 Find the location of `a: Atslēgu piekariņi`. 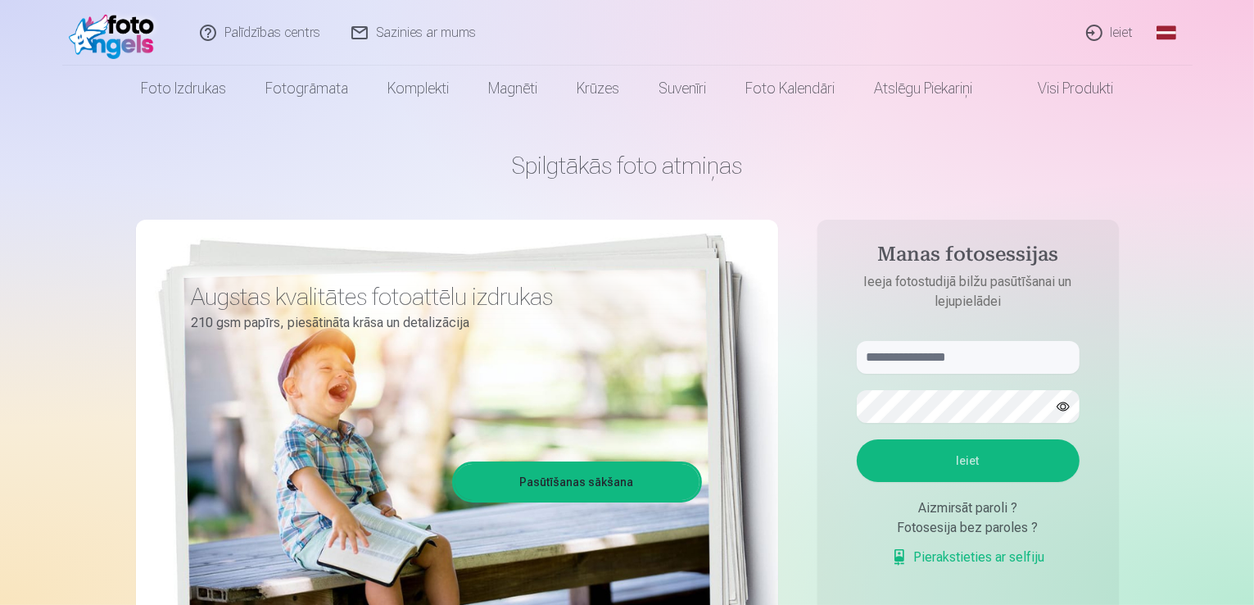

a: Atslēgu piekariņi is located at coordinates (923, 88).